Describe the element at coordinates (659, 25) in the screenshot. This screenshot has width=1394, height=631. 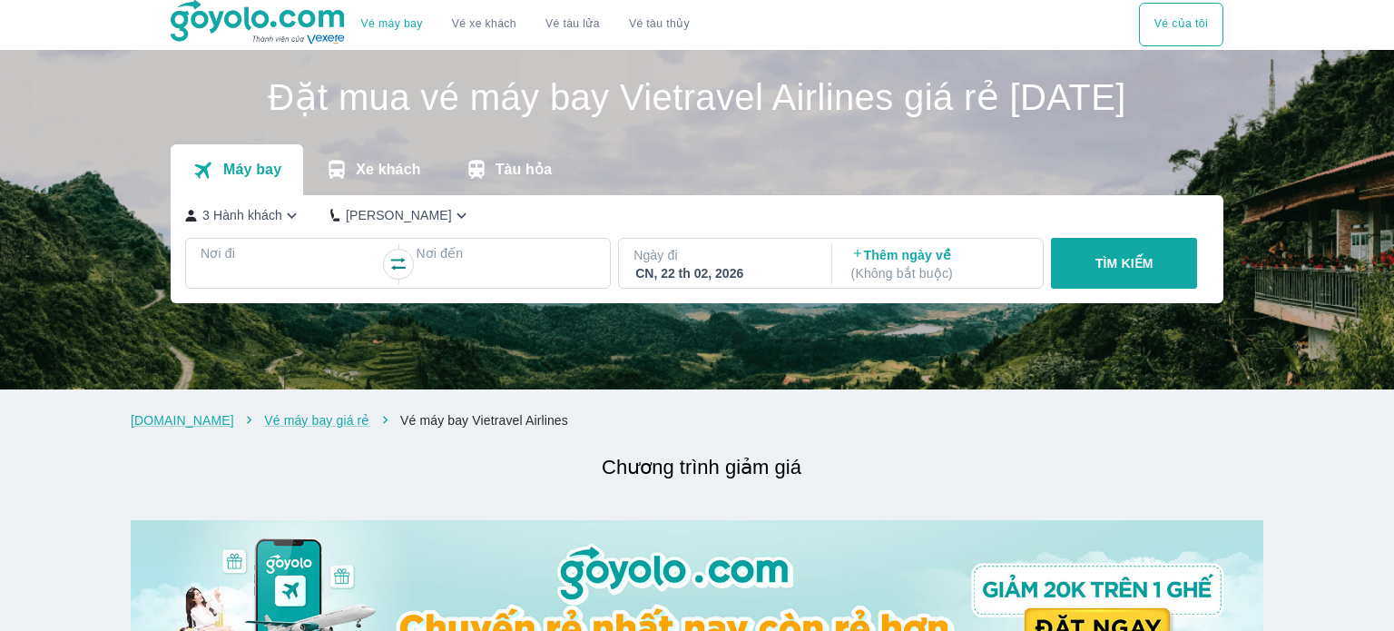
I see `button: Vé tàu thủy` at that location.